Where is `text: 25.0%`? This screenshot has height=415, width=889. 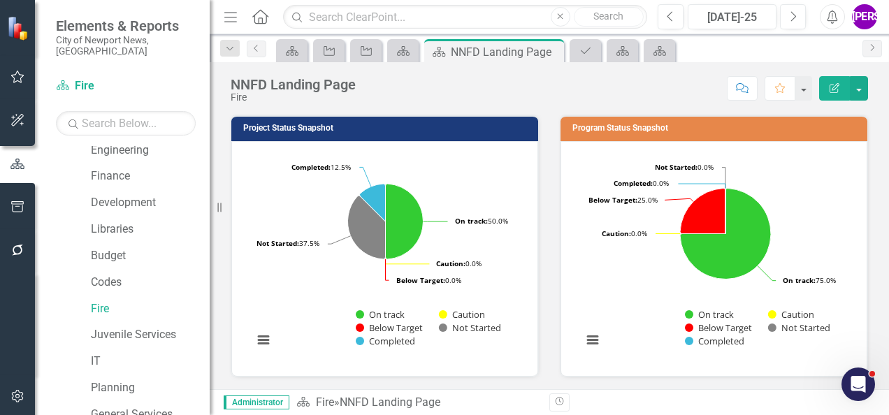 text: 25.0% is located at coordinates (623, 200).